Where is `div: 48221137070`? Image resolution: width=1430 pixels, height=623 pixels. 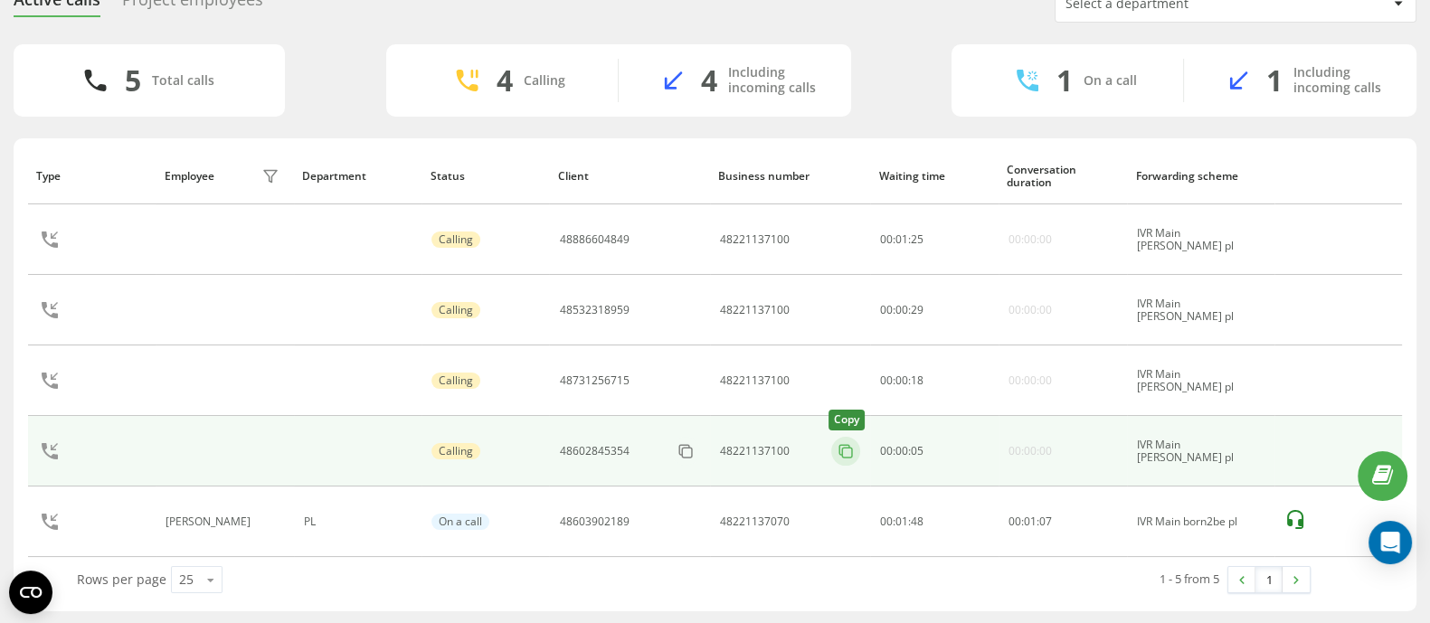 div: 48221137070 is located at coordinates (755, 522).